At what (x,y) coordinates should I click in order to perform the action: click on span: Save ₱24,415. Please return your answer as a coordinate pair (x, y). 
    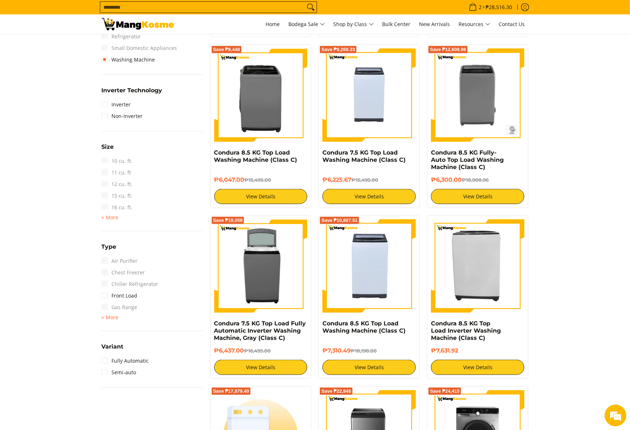
    Looking at the image, I should click on (445, 391).